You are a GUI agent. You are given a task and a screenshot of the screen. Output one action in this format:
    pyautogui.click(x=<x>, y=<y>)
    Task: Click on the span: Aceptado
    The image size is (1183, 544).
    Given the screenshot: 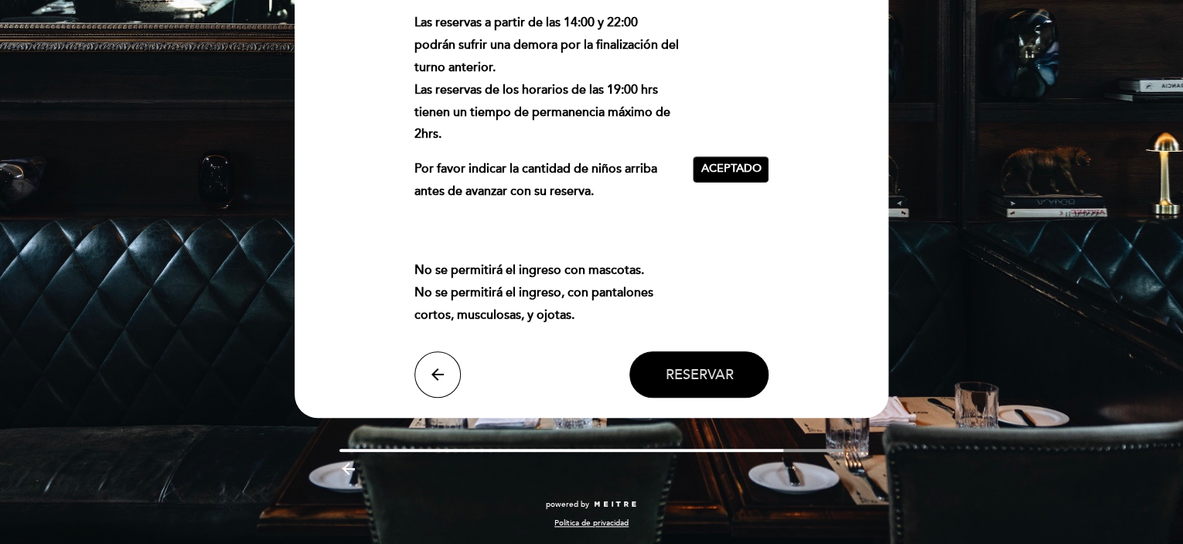 What is the action you would take?
    pyautogui.click(x=731, y=169)
    